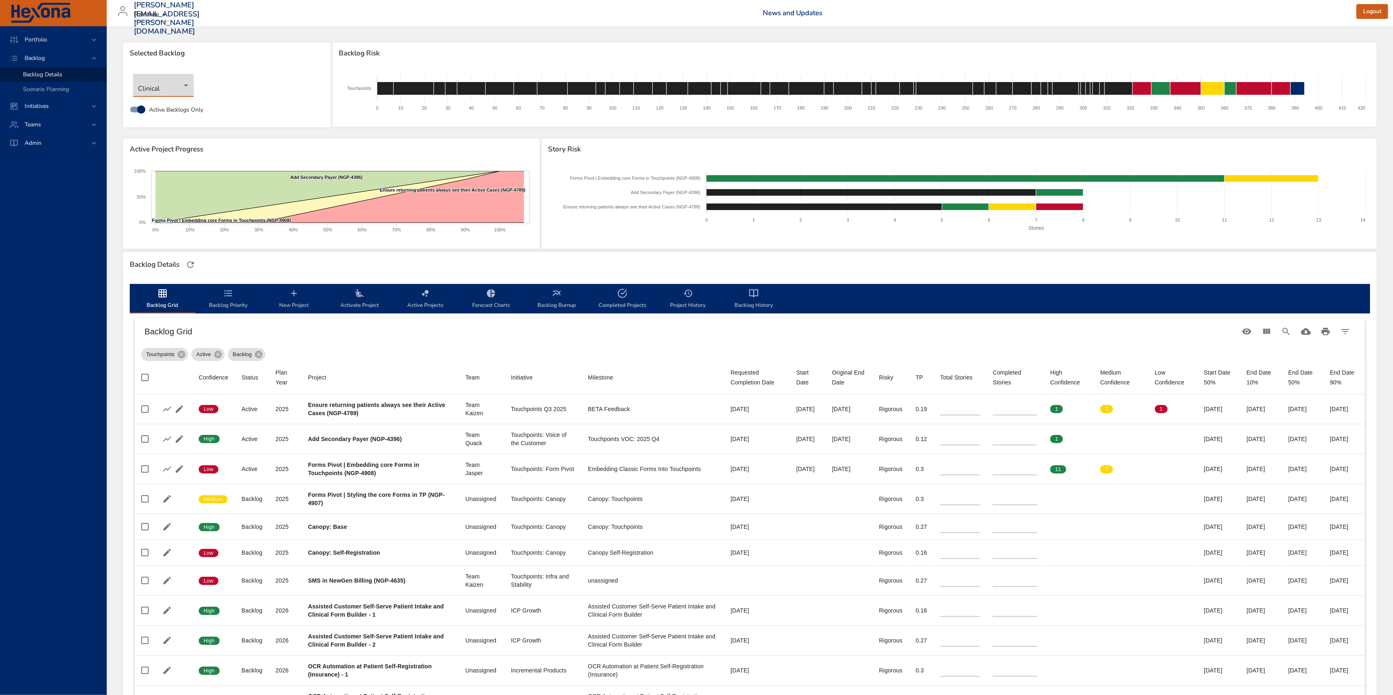  I want to click on text: 70, so click(542, 108).